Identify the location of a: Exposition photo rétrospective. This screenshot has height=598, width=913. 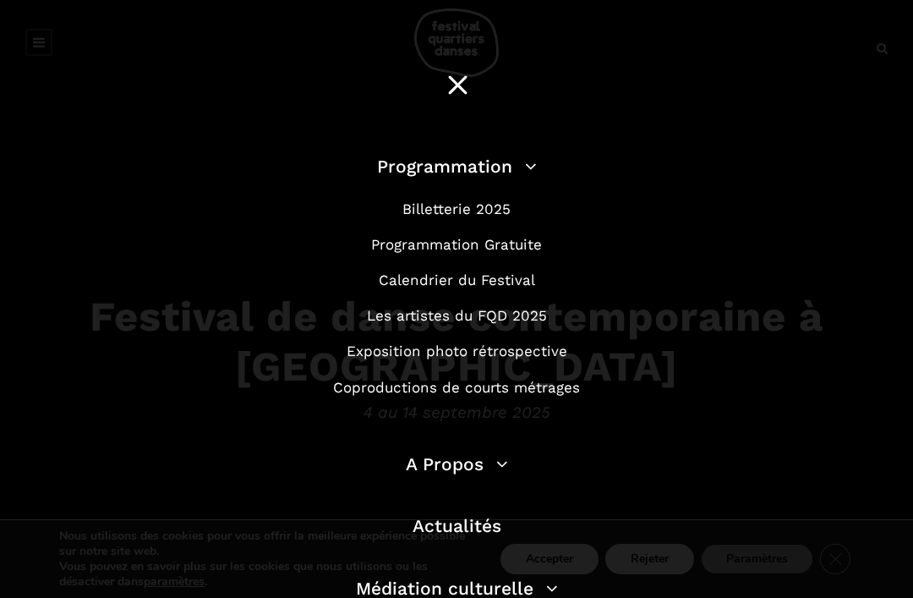
(457, 351).